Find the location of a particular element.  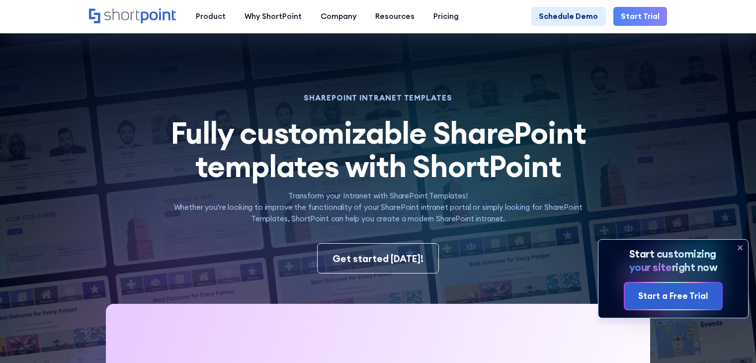

div: Company is located at coordinates (338, 16).